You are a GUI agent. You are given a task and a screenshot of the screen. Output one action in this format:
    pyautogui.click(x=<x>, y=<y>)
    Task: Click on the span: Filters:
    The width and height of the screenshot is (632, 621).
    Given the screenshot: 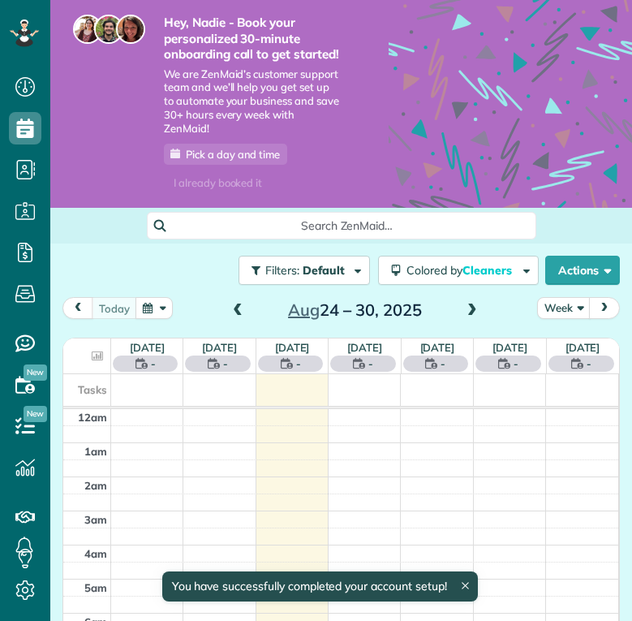 What is the action you would take?
    pyautogui.click(x=282, y=270)
    